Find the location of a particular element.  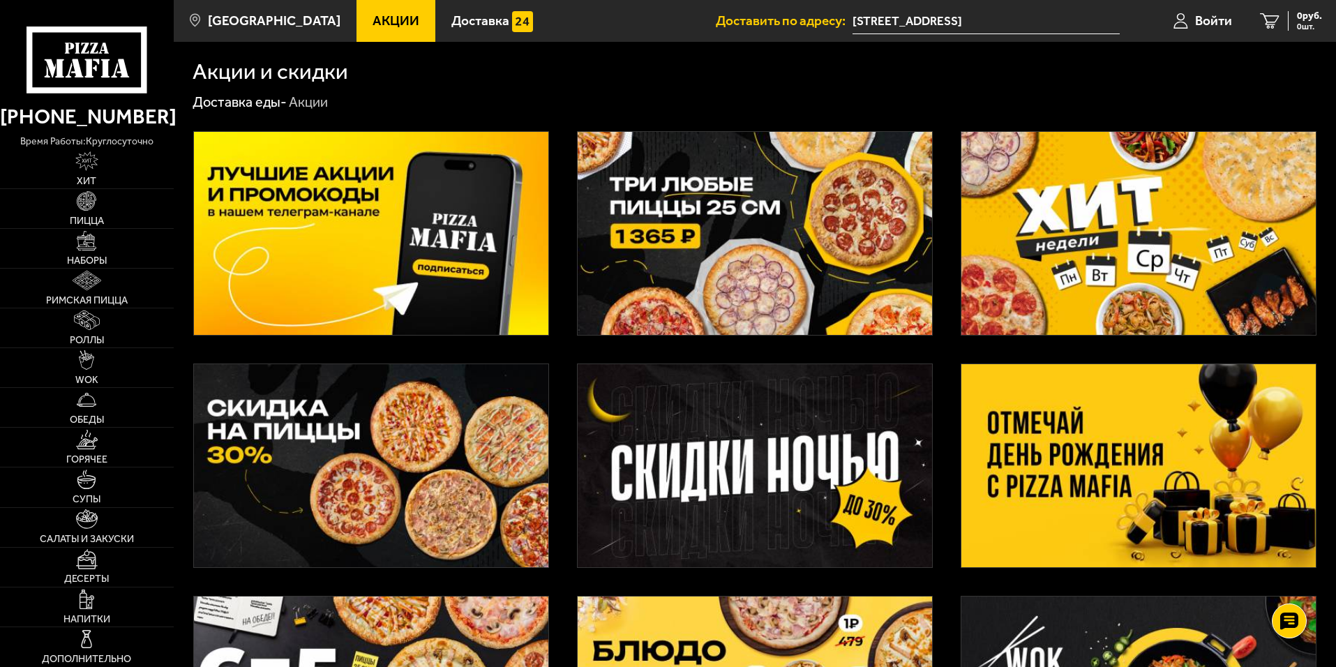

span: 0 руб. is located at coordinates (1310, 16).